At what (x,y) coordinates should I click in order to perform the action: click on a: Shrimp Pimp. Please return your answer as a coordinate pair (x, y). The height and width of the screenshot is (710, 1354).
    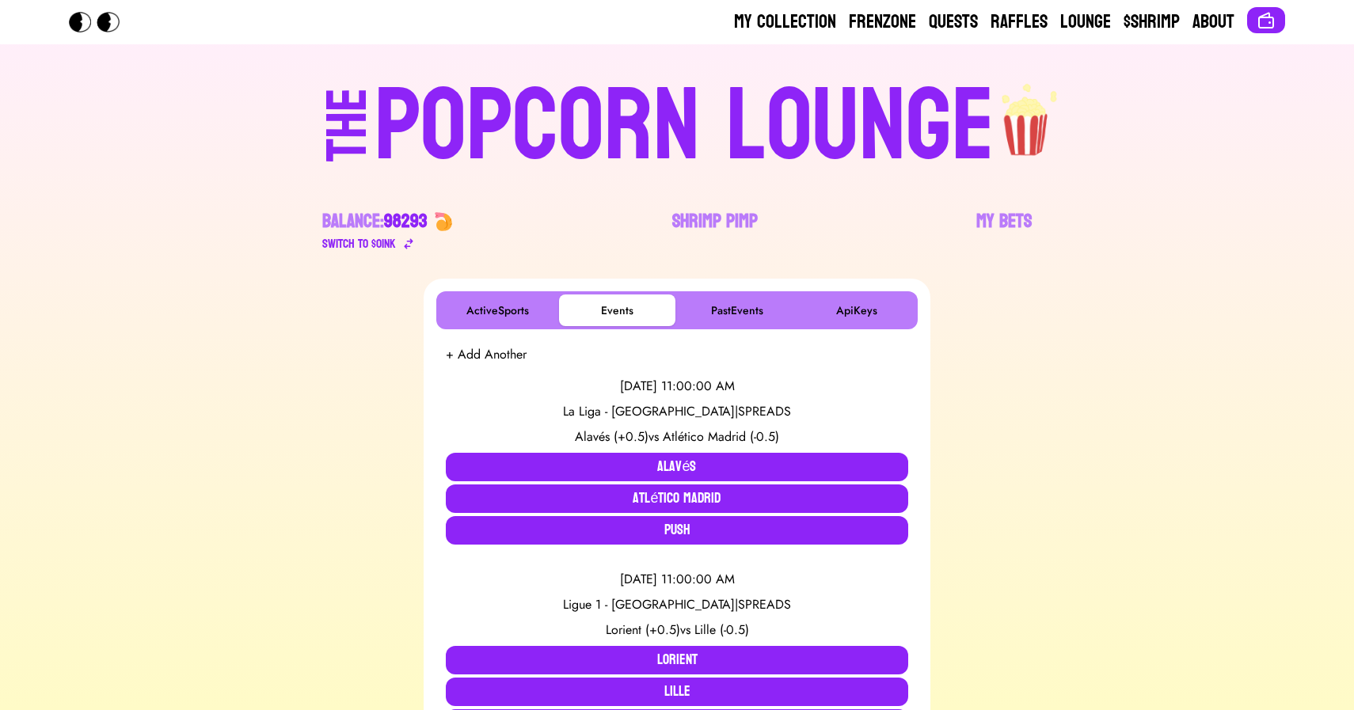
    Looking at the image, I should click on (715, 231).